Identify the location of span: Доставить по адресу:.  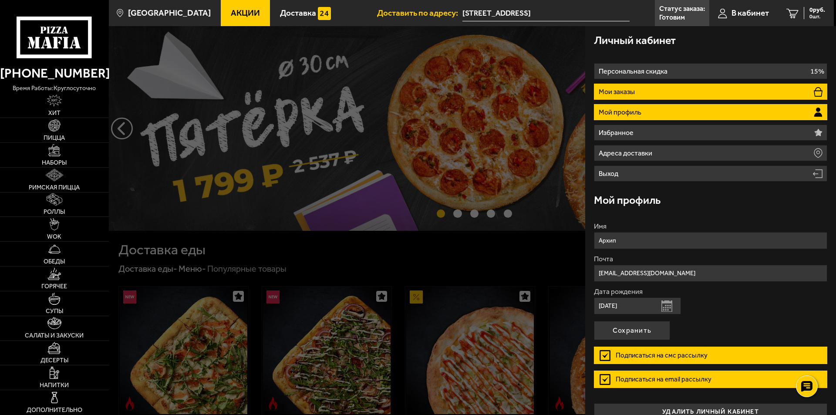
(420, 13).